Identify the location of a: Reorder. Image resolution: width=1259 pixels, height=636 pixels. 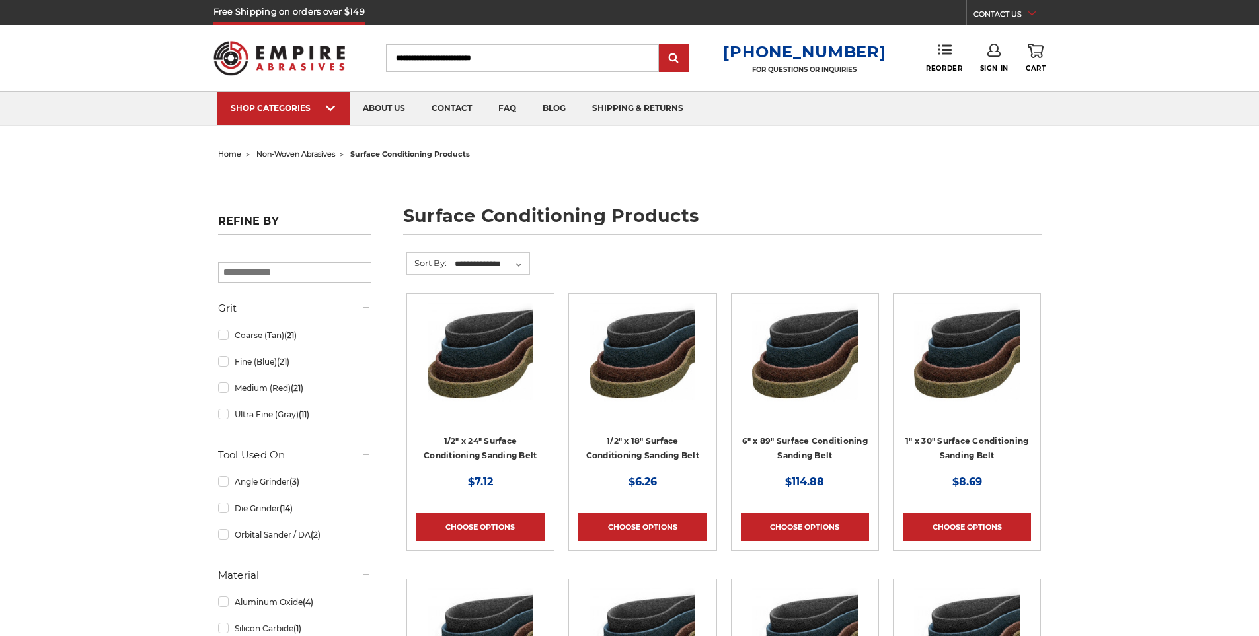
(944, 57).